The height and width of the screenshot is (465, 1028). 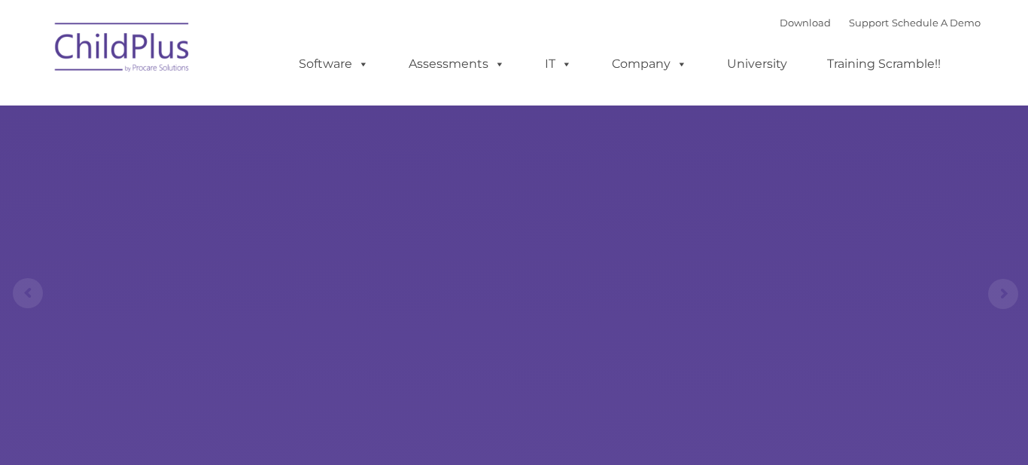 What do you see at coordinates (937, 23) in the screenshot?
I see `a: Schedule A Demo` at bounding box center [937, 23].